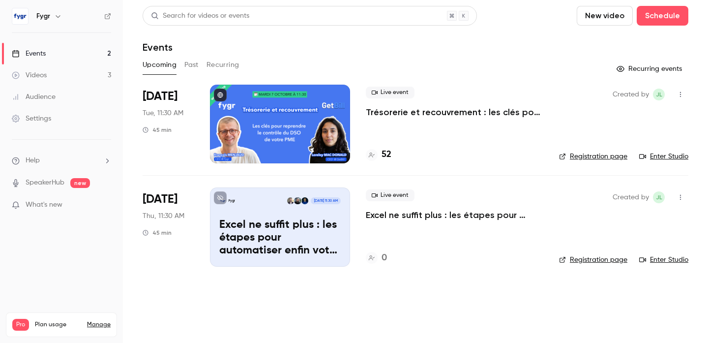 Image resolution: width=708 pixels, height=343 pixels. I want to click on div: Oct 7 Tue, 11:30 AM (Europe/Paris), so click(168, 124).